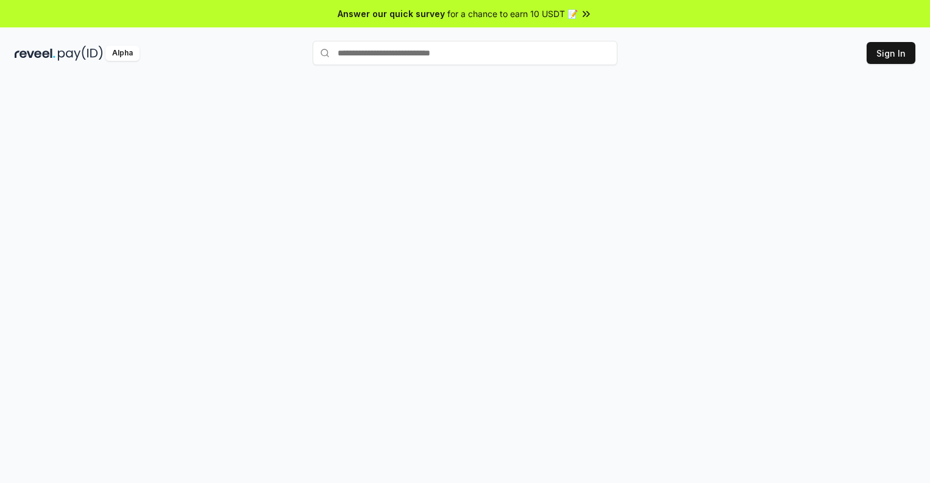 The image size is (930, 483). What do you see at coordinates (123, 53) in the screenshot?
I see `div: Alpha` at bounding box center [123, 53].